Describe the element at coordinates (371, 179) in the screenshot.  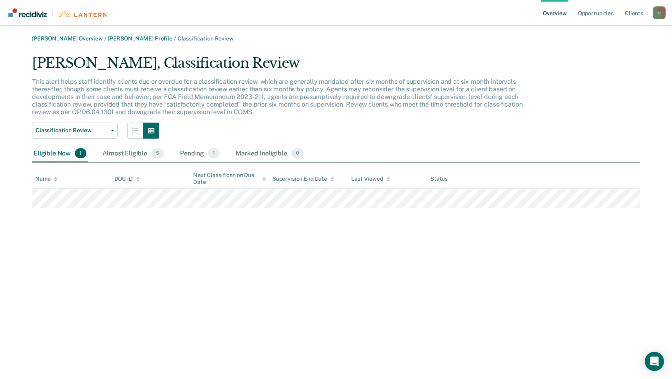
I see `div: Last Viewed` at that location.